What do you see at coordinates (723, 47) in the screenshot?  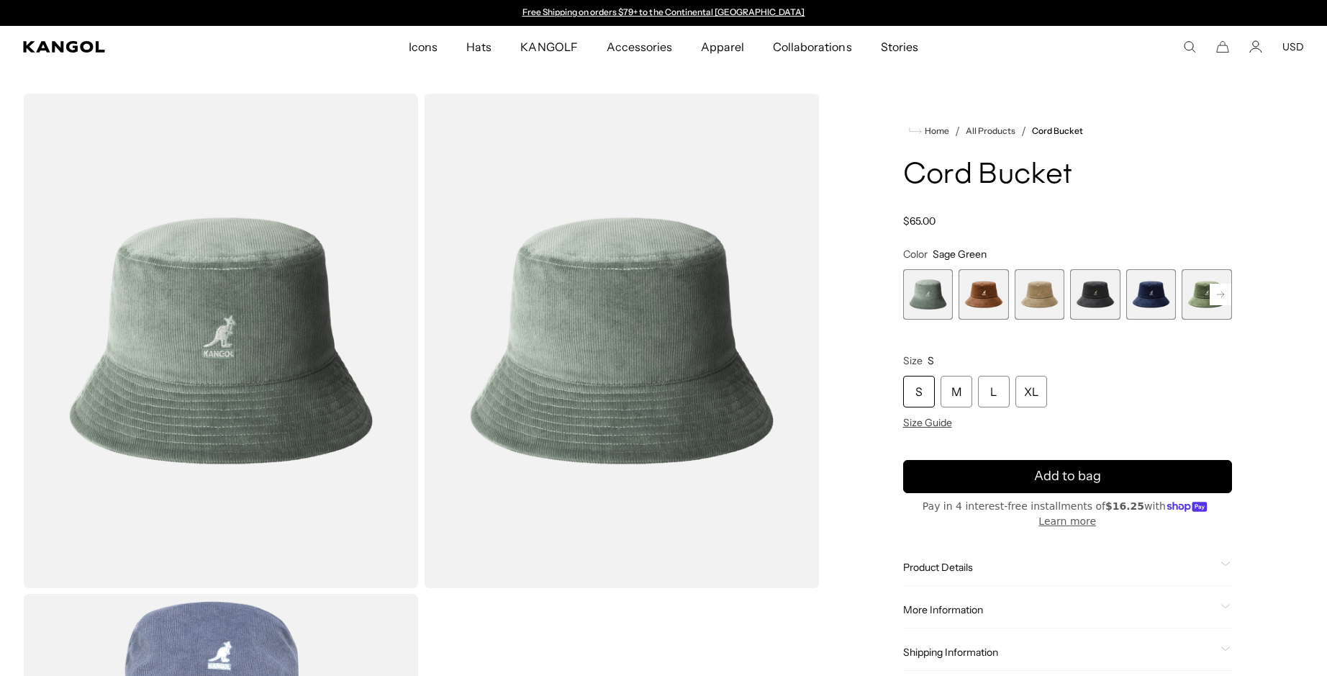 I see `span: Apparel` at bounding box center [723, 47].